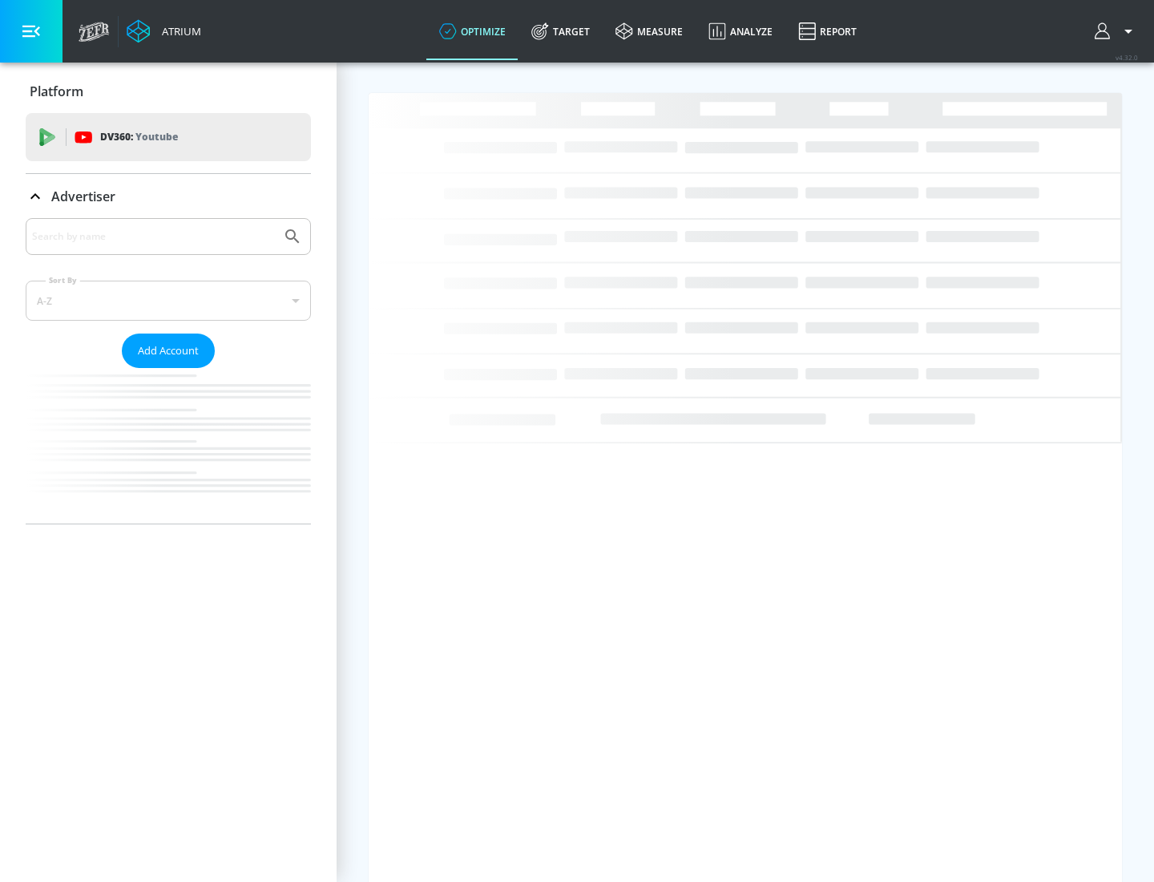 The width and height of the screenshot is (1154, 882). I want to click on a: measure, so click(649, 31).